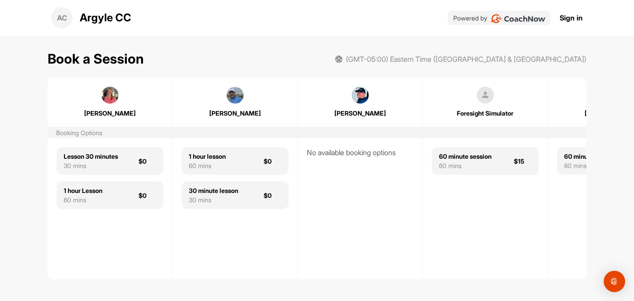  What do you see at coordinates (106, 18) in the screenshot?
I see `p: Argyle CC` at bounding box center [106, 18].